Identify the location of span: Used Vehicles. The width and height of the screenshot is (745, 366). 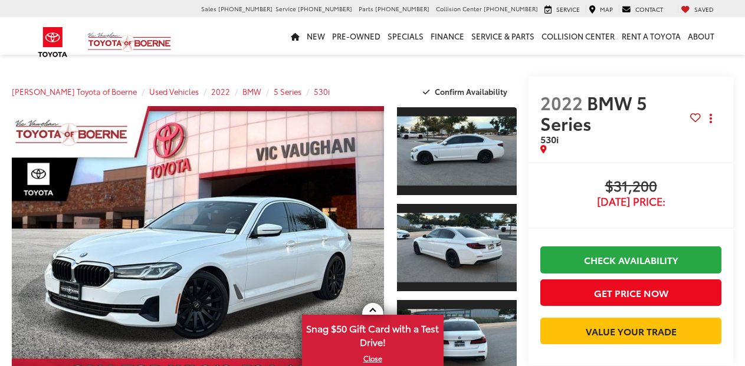
(174, 91).